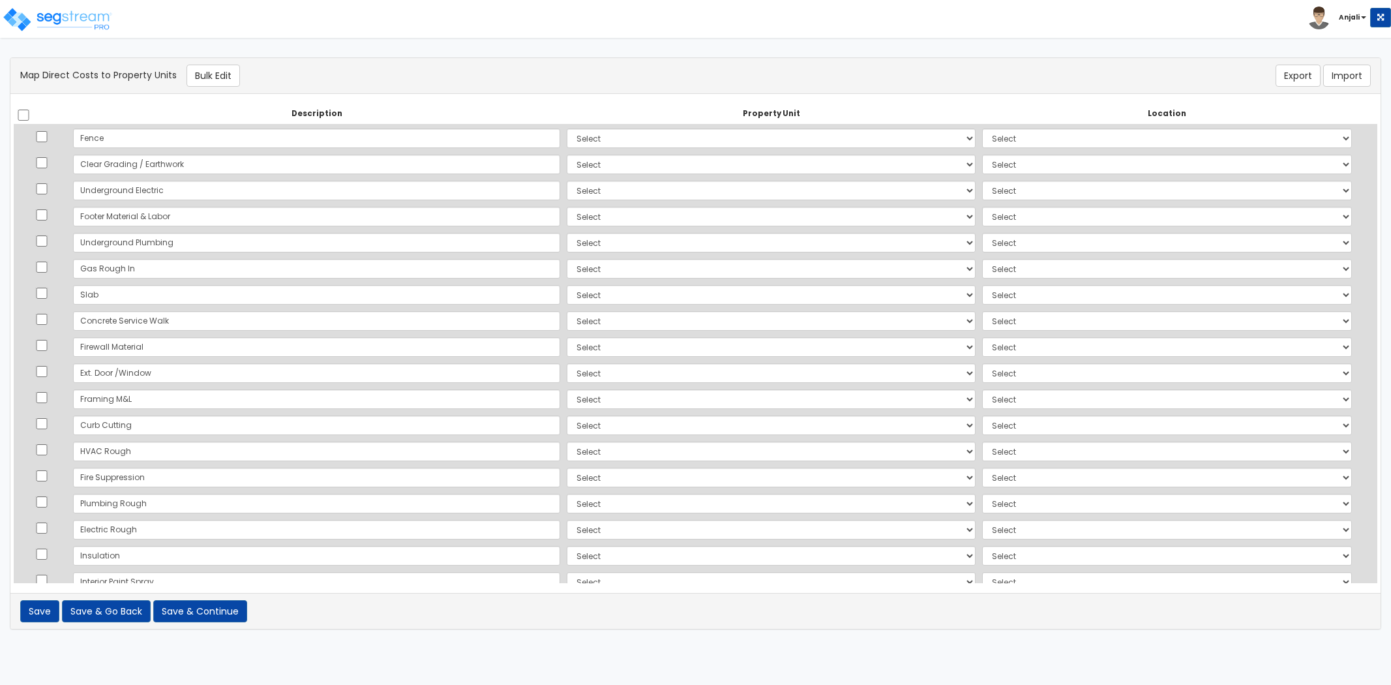  What do you see at coordinates (1319, 18) in the screenshot?
I see `img: avatar.png` at bounding box center [1319, 18].